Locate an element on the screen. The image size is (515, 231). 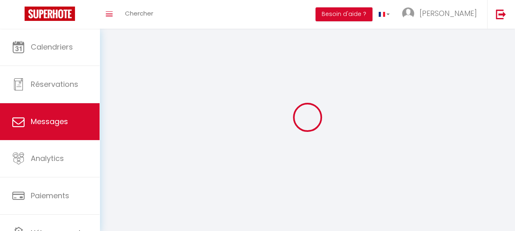
img: Super Booking is located at coordinates (50, 14).